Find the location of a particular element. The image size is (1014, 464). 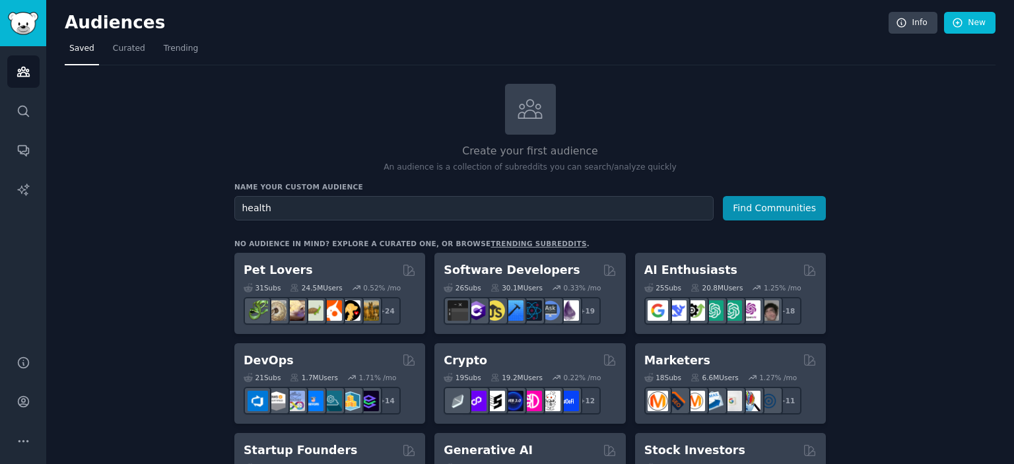

img: learnjavascript is located at coordinates (494, 310).